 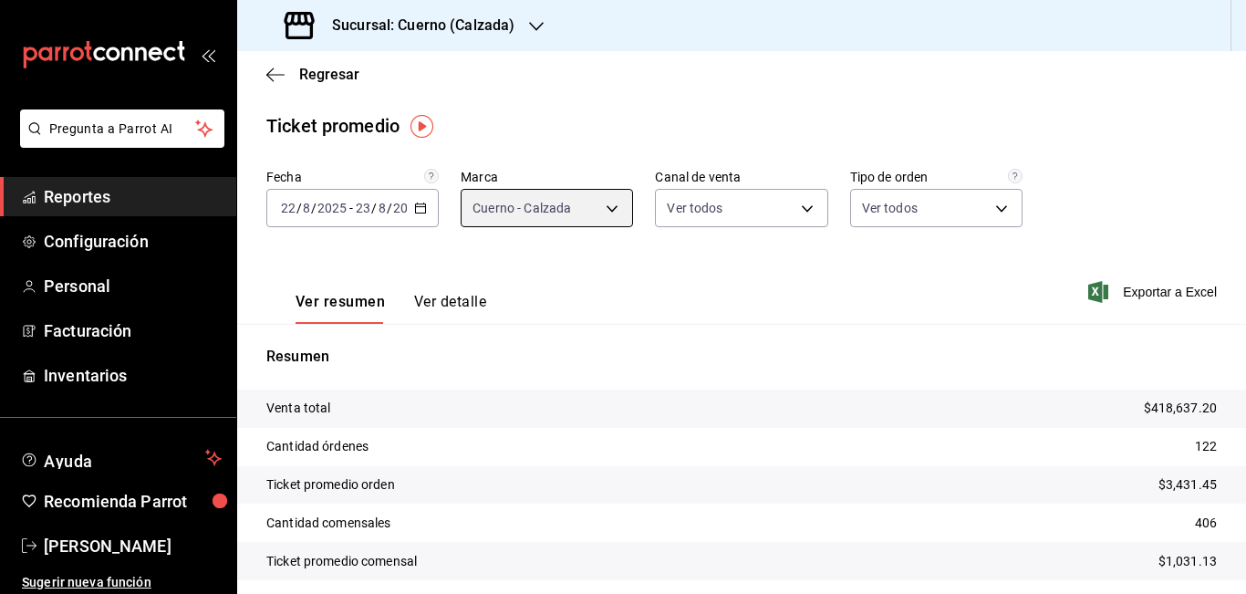 What do you see at coordinates (1206, 446) in the screenshot?
I see `p: 122` at bounding box center [1206, 446].